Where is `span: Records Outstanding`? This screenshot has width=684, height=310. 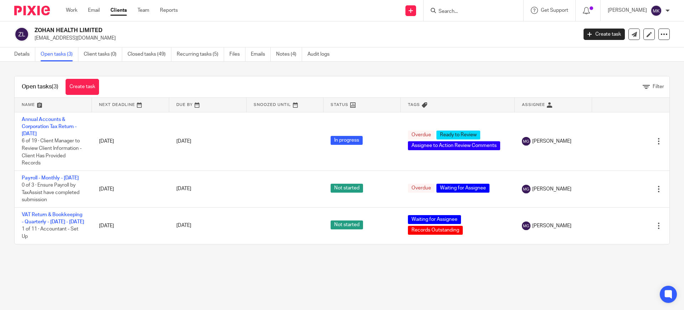 span: Records Outstanding is located at coordinates (436, 230).